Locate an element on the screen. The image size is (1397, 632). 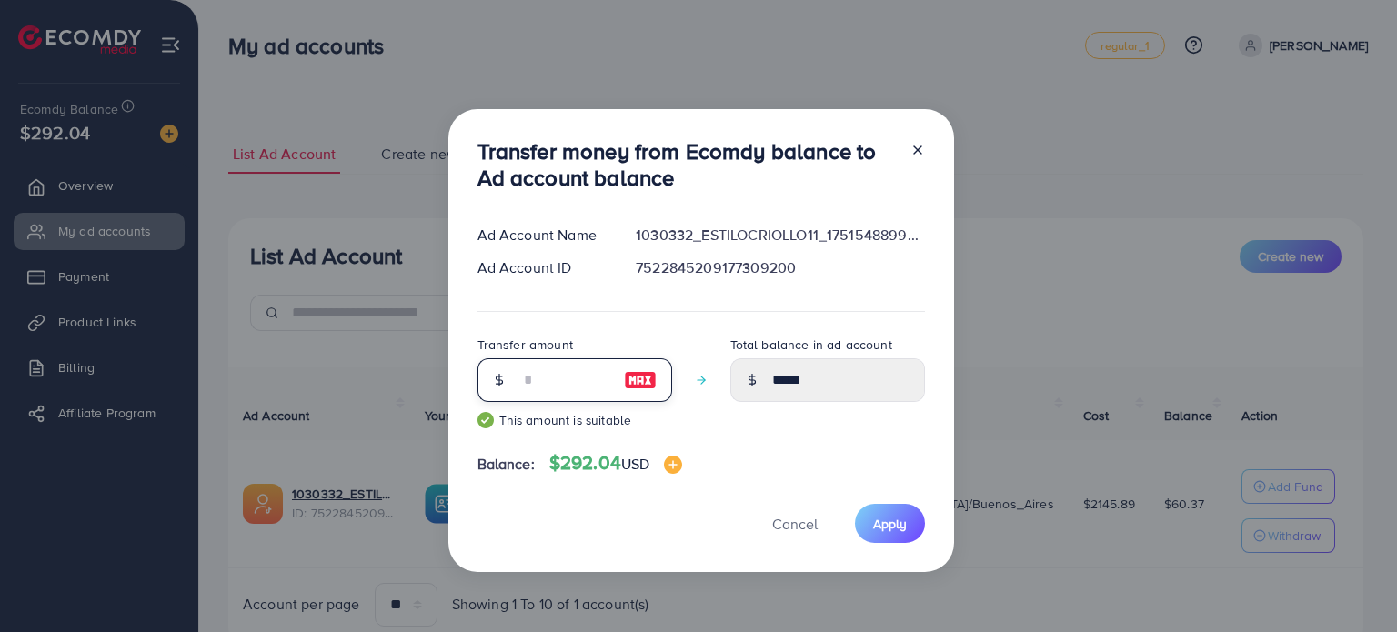
img: guide is located at coordinates (486, 420).